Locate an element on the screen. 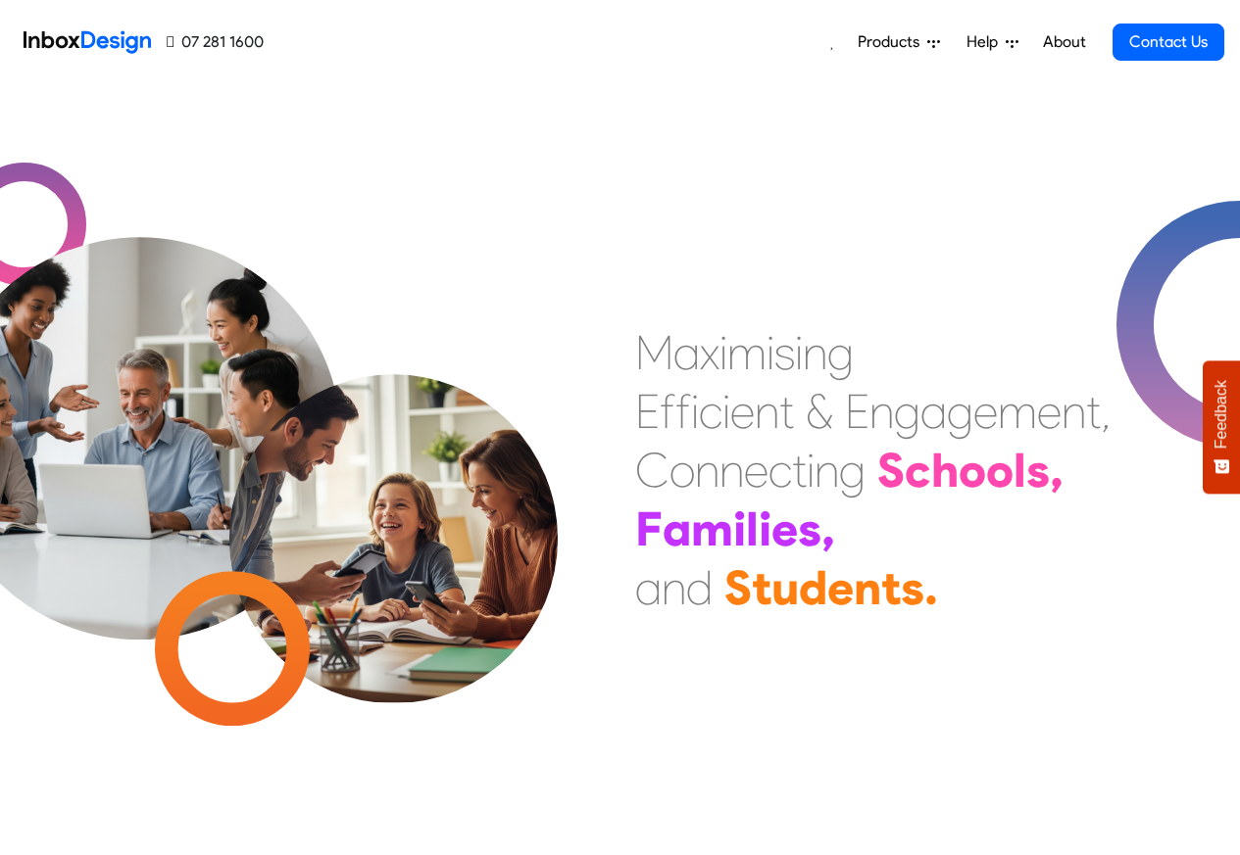  div: Maximising Efficient & Engagement, Connecting Schools, Families, and Students. is located at coordinates (872, 470).